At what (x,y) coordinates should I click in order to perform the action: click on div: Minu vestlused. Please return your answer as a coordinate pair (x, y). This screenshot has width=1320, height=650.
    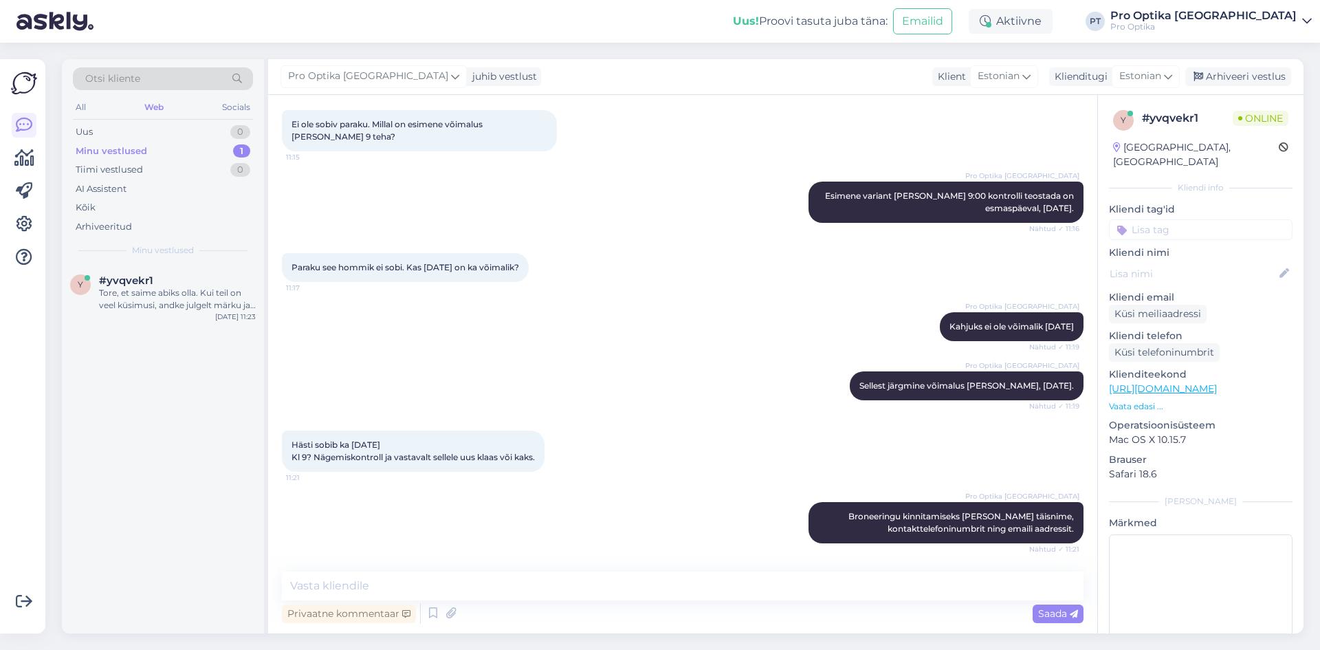
    Looking at the image, I should click on (111, 151).